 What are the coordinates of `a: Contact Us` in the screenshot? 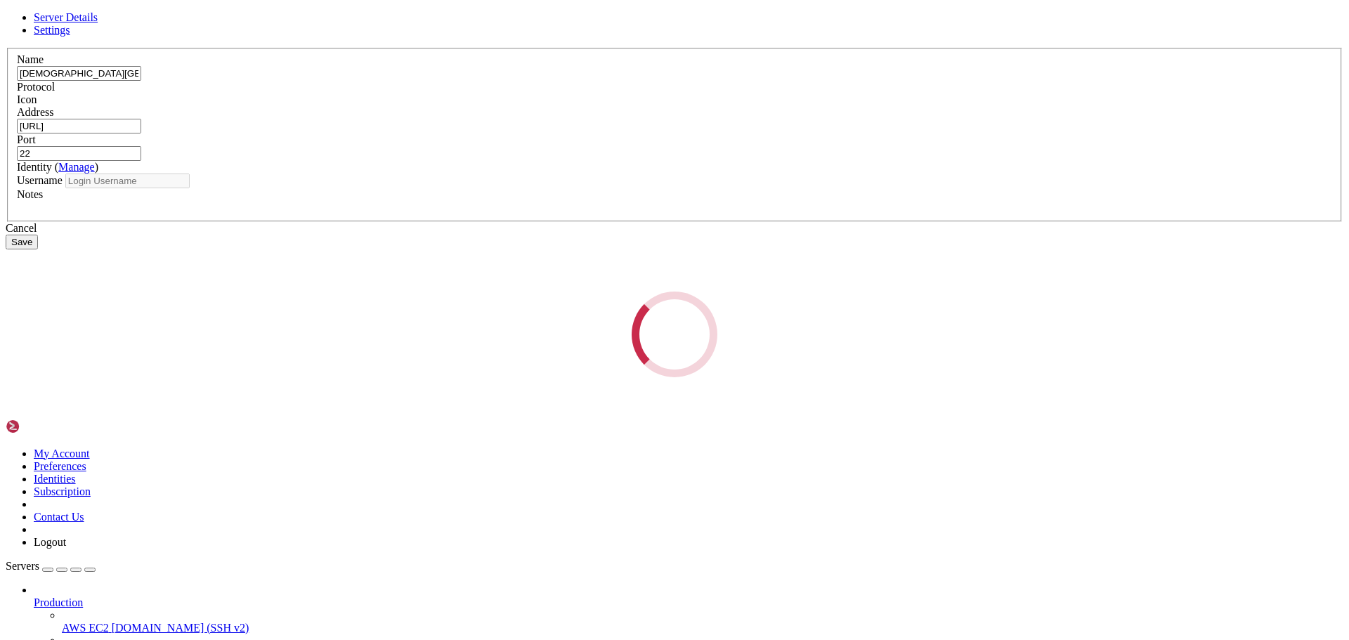 It's located at (59, 517).